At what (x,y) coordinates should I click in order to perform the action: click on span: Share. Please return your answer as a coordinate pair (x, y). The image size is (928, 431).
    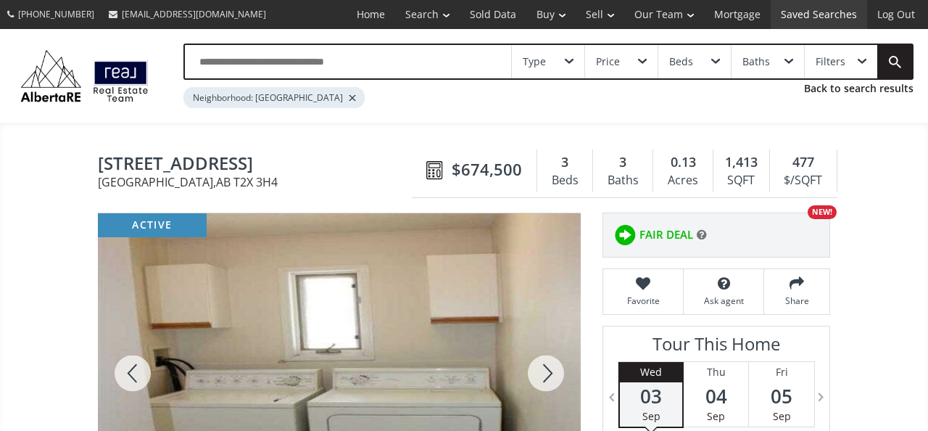
    Looking at the image, I should click on (797, 300).